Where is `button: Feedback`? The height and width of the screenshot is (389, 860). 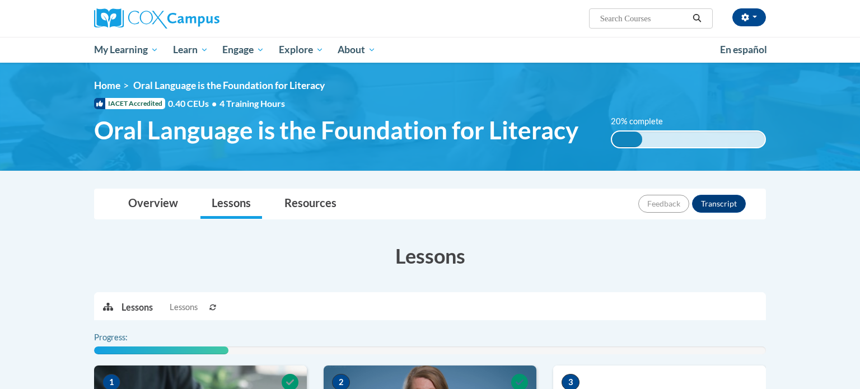
button: Feedback is located at coordinates (664, 204).